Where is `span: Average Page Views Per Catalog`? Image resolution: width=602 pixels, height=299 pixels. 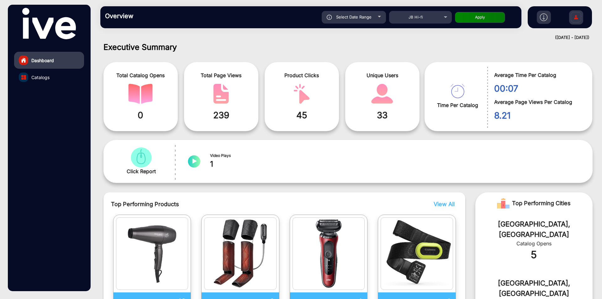
span: Average Page Views Per Catalog is located at coordinates (539, 102).